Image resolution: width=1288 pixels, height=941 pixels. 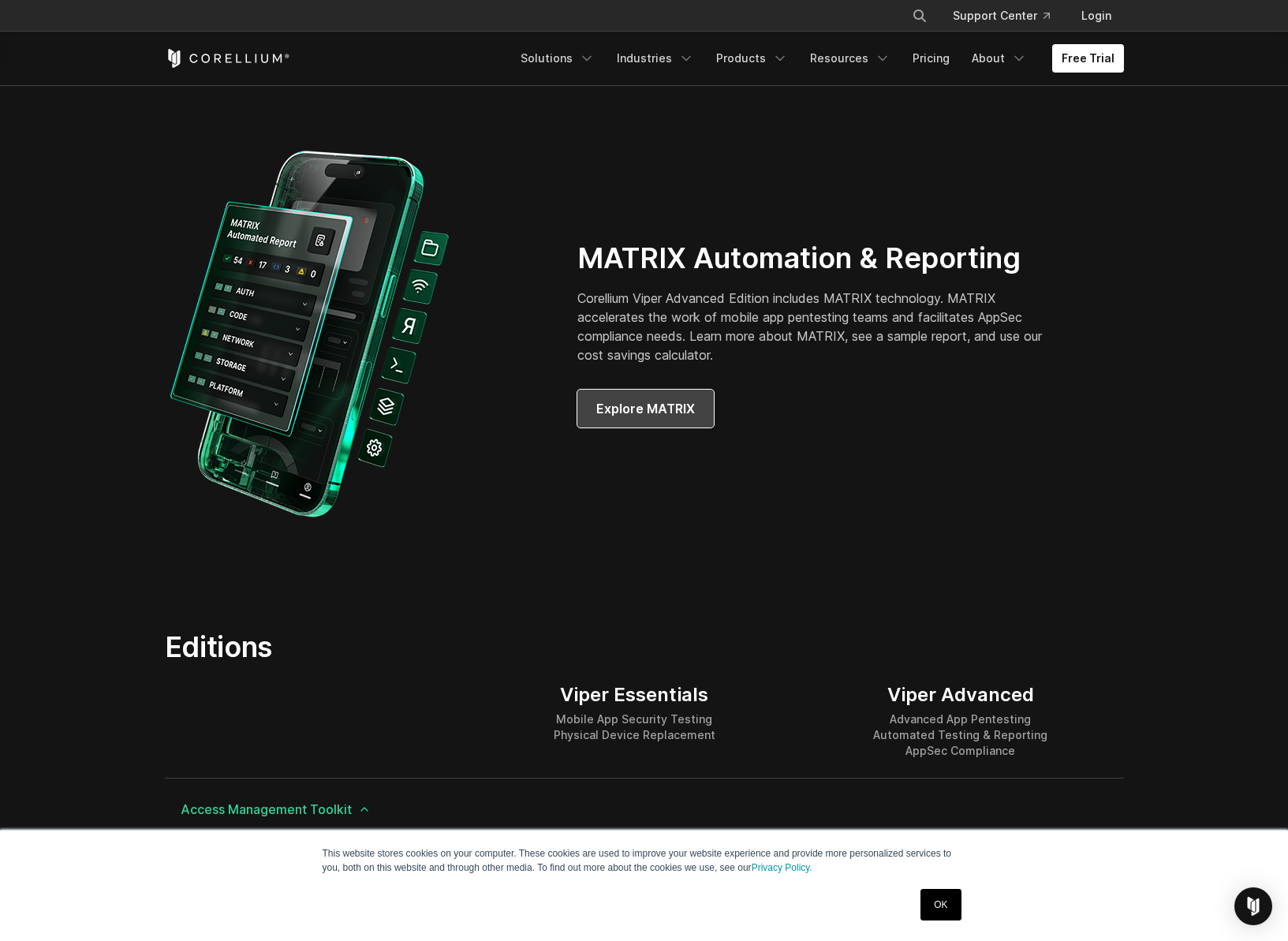 I want to click on div: Mobile App Security Testing Physical Device Replacement, so click(x=634, y=728).